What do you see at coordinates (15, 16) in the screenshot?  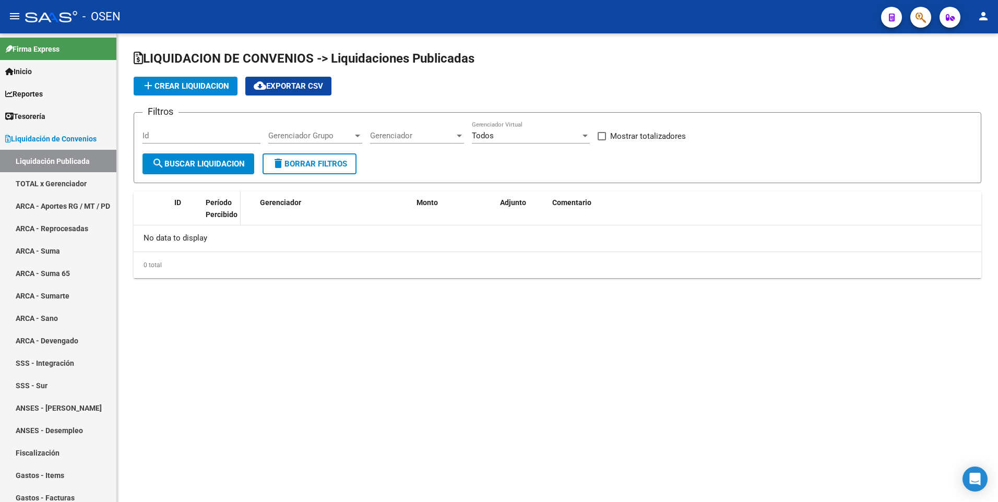 I see `mat-icon: menu` at bounding box center [15, 16].